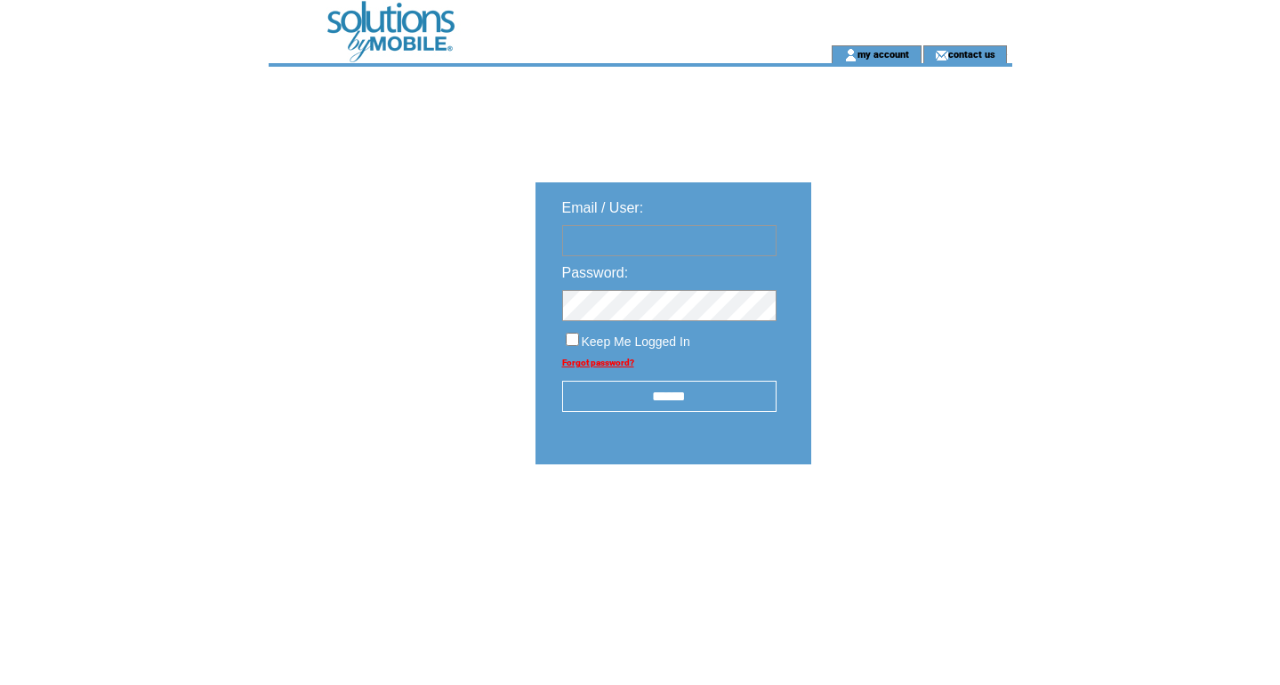 This screenshot has height=685, width=1280. Describe the element at coordinates (884, 53) in the screenshot. I see `a: my account` at that location.